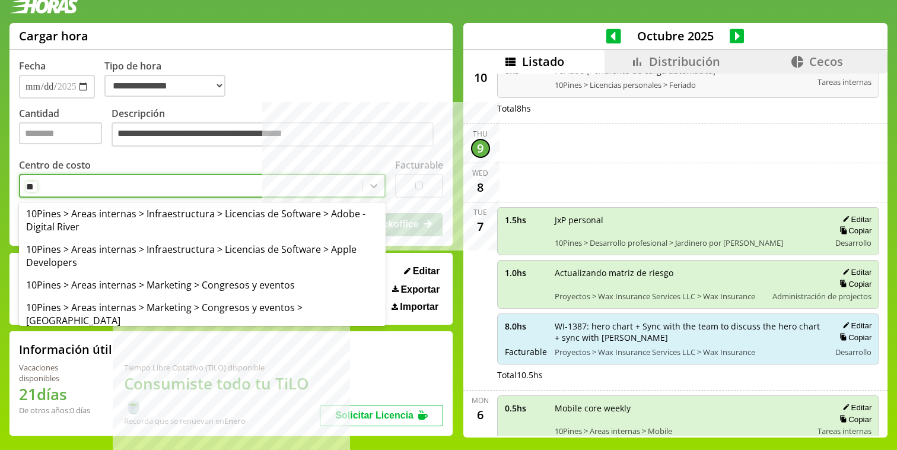 The height and width of the screenshot is (450, 897). Describe the element at coordinates (481, 415) in the screenshot. I see `div: 6` at that location.